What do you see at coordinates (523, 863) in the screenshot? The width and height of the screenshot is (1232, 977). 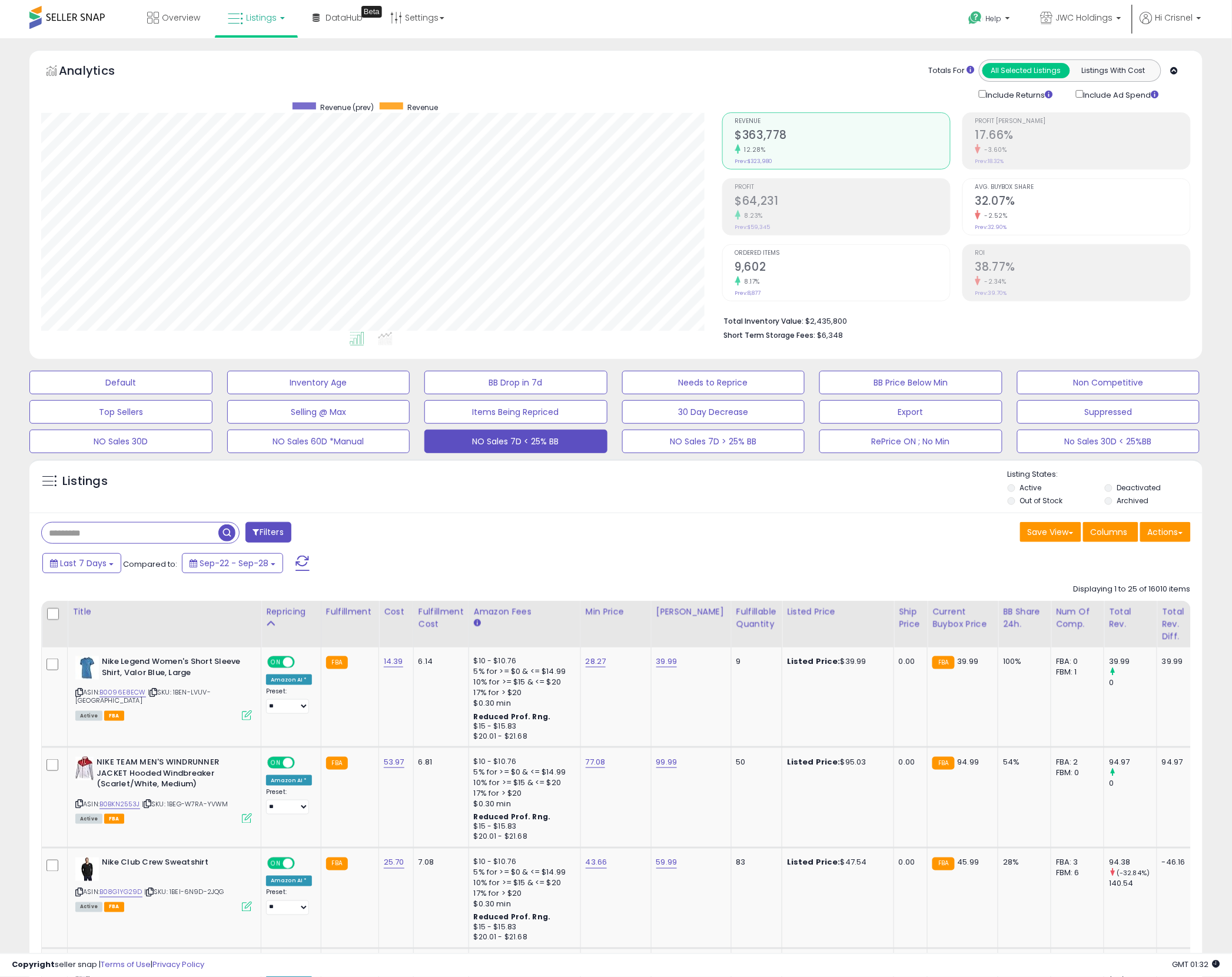 I see `div: $10 - $10.76` at bounding box center [523, 863].